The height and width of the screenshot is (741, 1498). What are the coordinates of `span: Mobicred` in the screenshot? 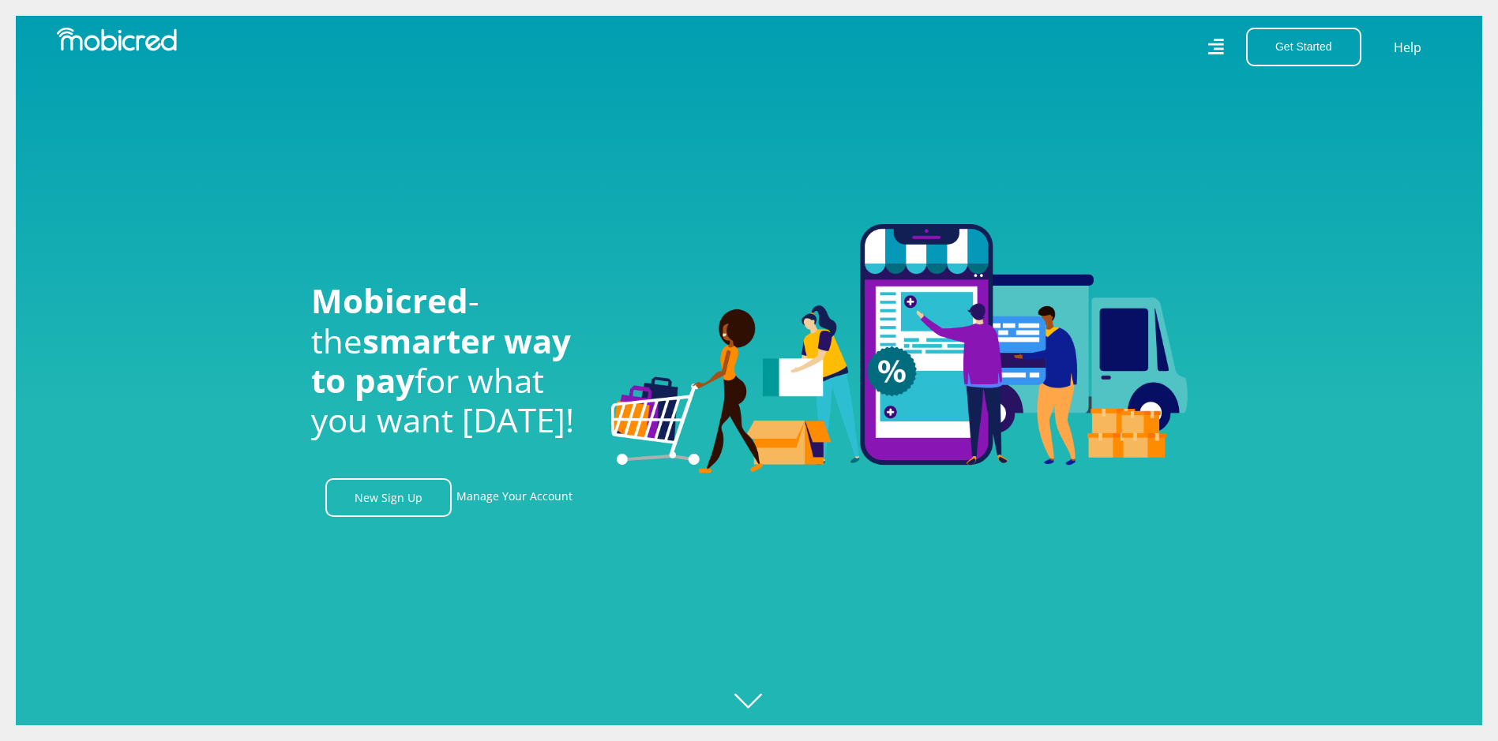 It's located at (389, 300).